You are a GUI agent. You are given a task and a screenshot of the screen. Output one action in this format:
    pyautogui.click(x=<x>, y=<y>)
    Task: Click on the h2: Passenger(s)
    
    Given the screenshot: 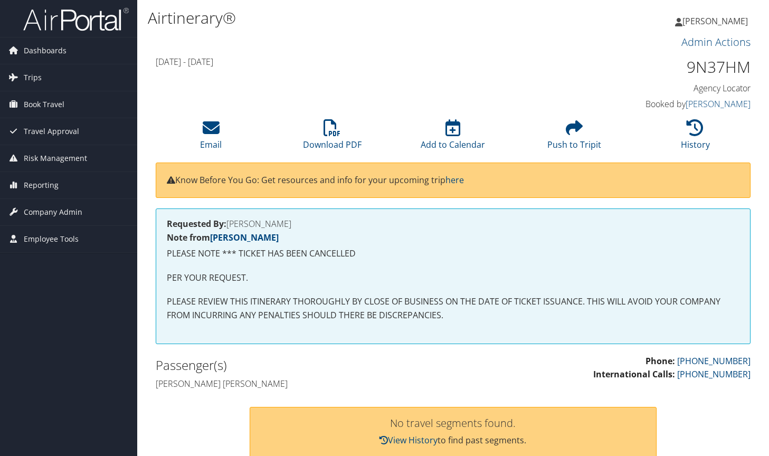 What is the action you would take?
    pyautogui.click(x=300, y=365)
    